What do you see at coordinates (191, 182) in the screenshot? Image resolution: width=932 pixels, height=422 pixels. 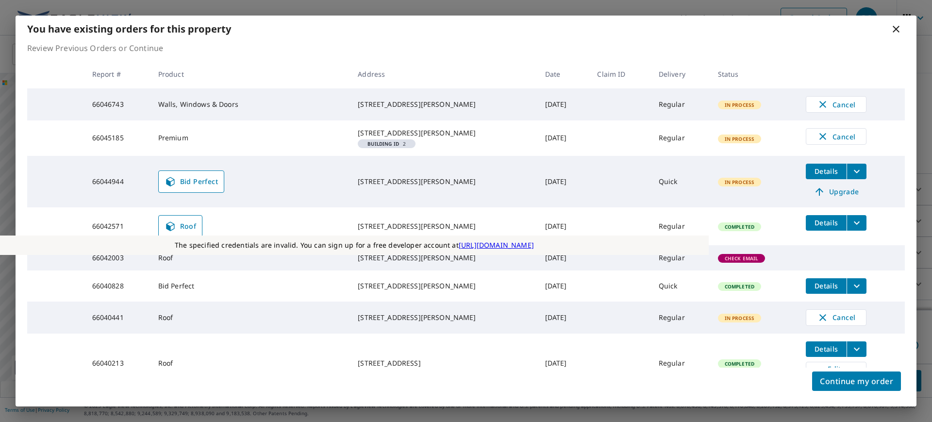 I see `a: Bid Perfect` at bounding box center [191, 182].